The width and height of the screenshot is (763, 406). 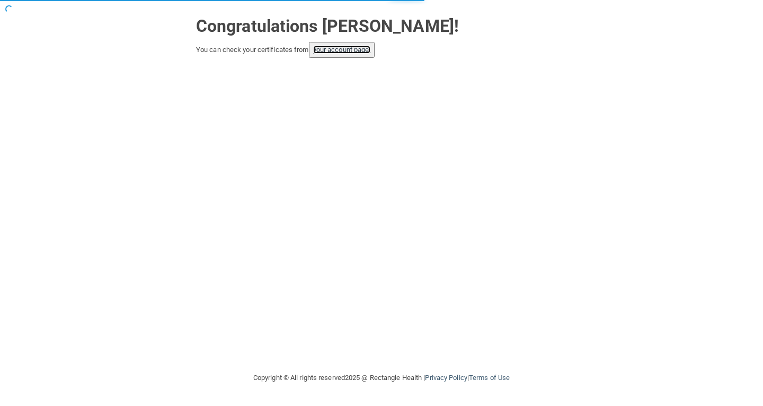 I want to click on div: You can check your certificates from, so click(x=382, y=50).